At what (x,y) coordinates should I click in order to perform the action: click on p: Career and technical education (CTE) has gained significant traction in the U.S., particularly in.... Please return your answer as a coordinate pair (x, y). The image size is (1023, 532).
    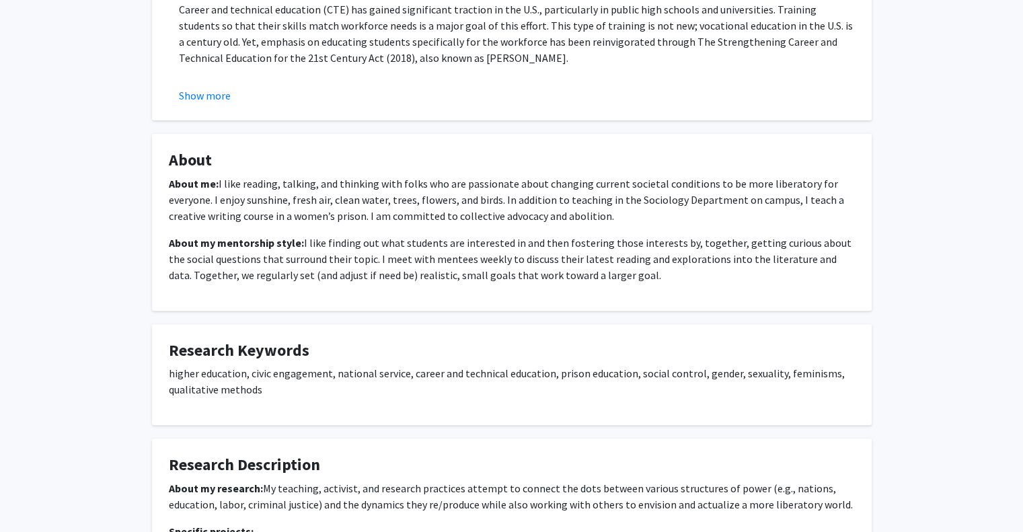
    Looking at the image, I should click on (517, 34).